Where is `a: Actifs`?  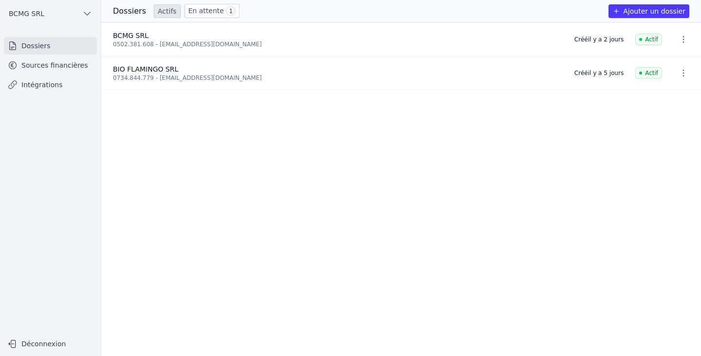 a: Actifs is located at coordinates (167, 11).